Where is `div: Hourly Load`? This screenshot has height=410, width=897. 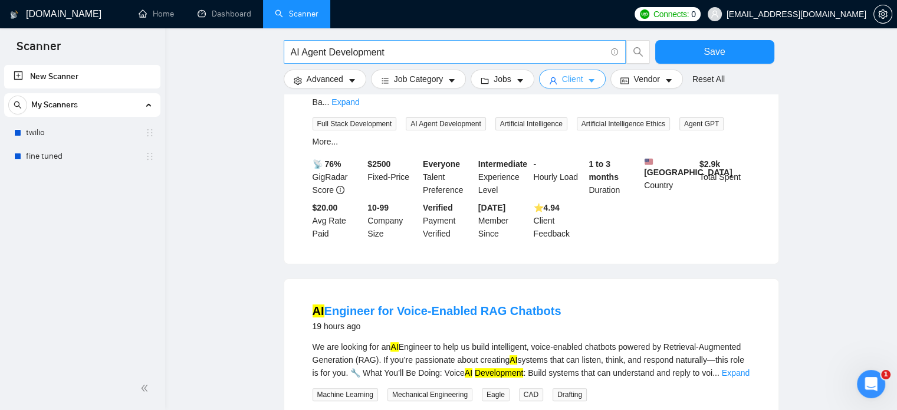
div: Hourly Load is located at coordinates (559, 177).